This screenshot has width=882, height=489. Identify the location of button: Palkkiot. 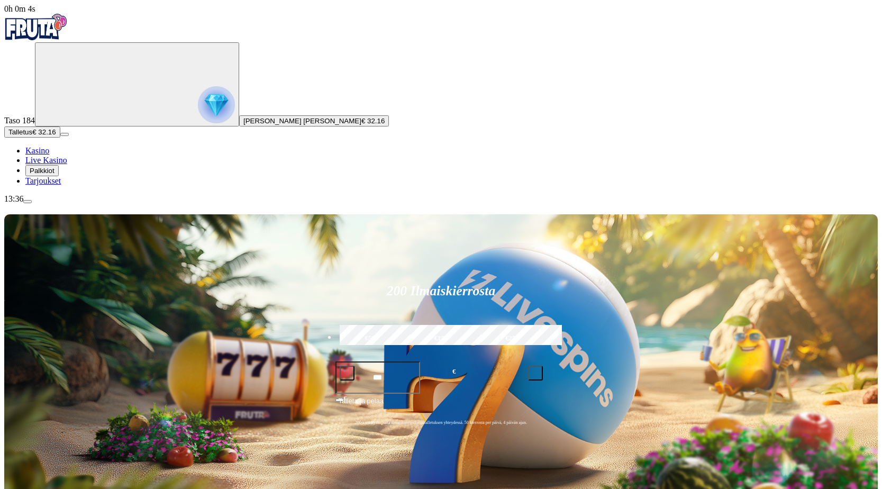
(42, 170).